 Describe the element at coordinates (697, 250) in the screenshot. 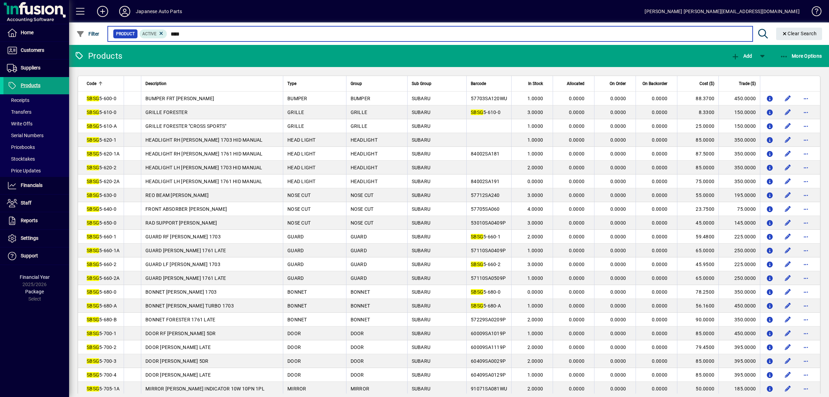

I see `td: 65.0000` at that location.